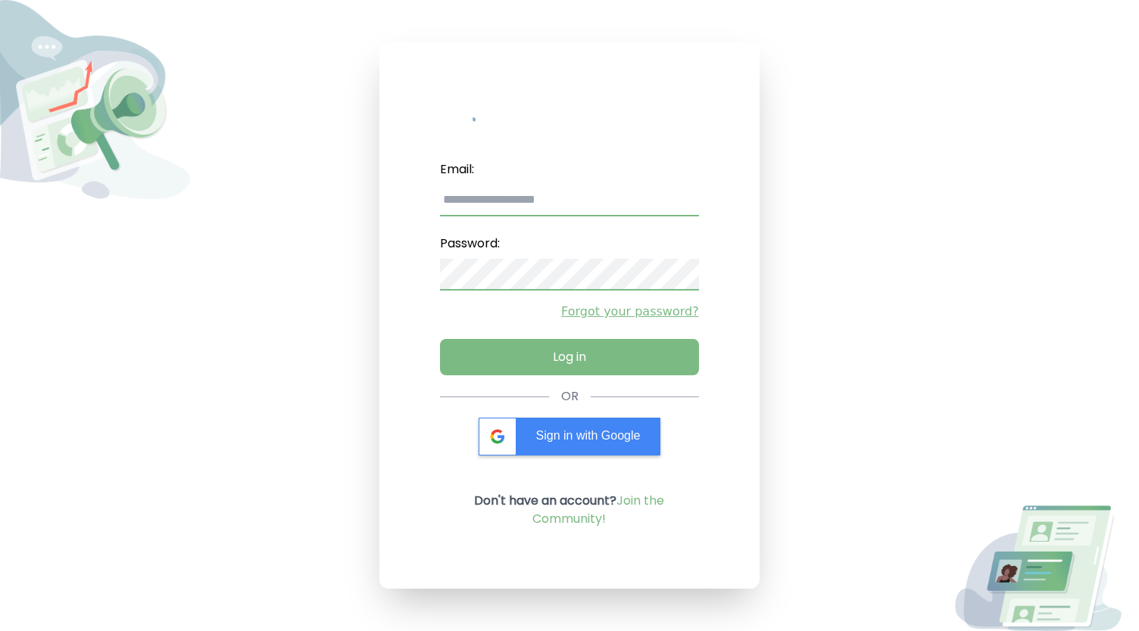 The image size is (1139, 631). I want to click on a: Forgot your password?, so click(568, 312).